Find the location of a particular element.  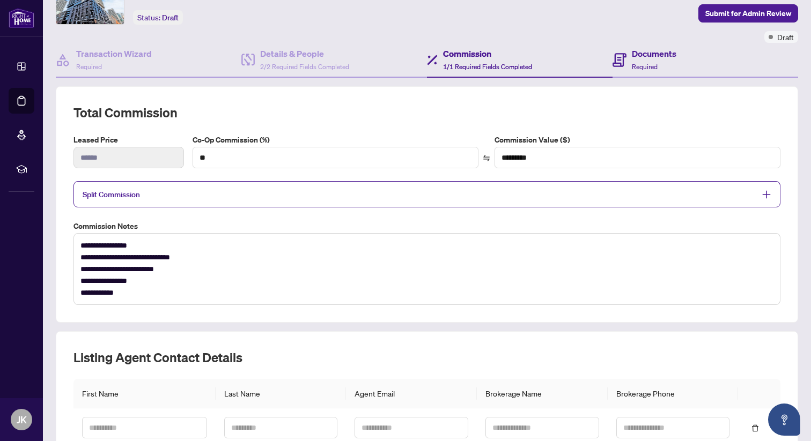

span: swap is located at coordinates (486, 158).